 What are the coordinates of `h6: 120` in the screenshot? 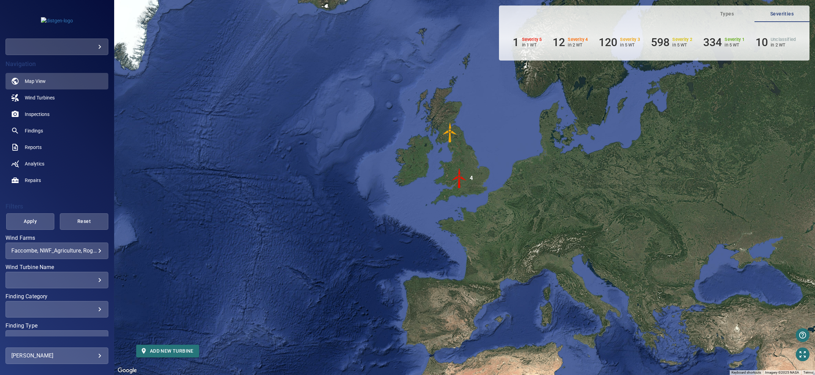 It's located at (608, 42).